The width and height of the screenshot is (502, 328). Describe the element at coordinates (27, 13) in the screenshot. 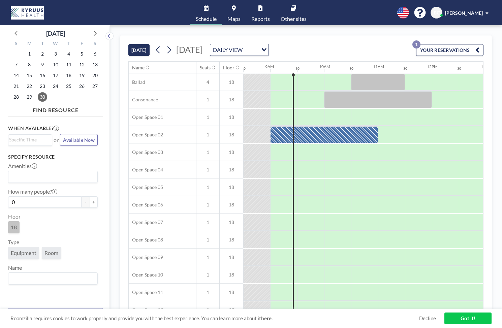

I see `img: organization-logo` at that location.